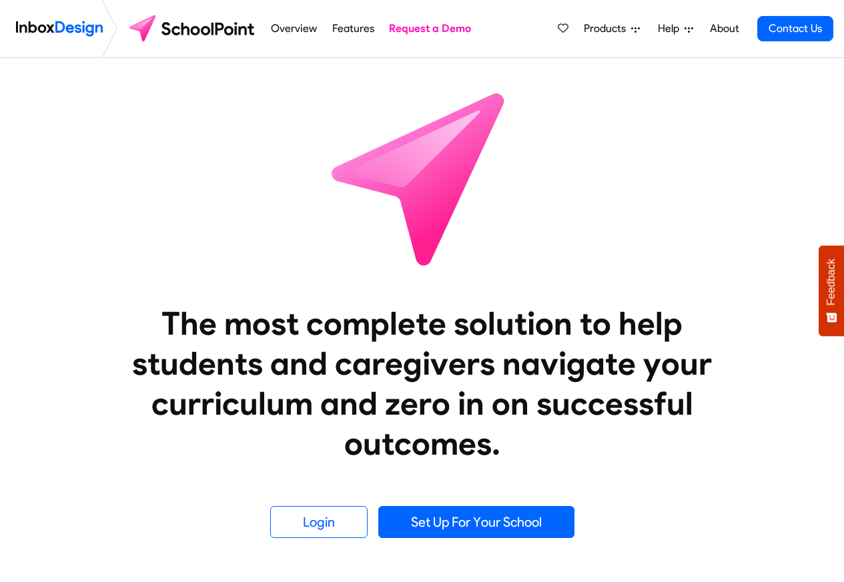 The image size is (844, 582). What do you see at coordinates (724, 29) in the screenshot?
I see `a: About` at bounding box center [724, 29].